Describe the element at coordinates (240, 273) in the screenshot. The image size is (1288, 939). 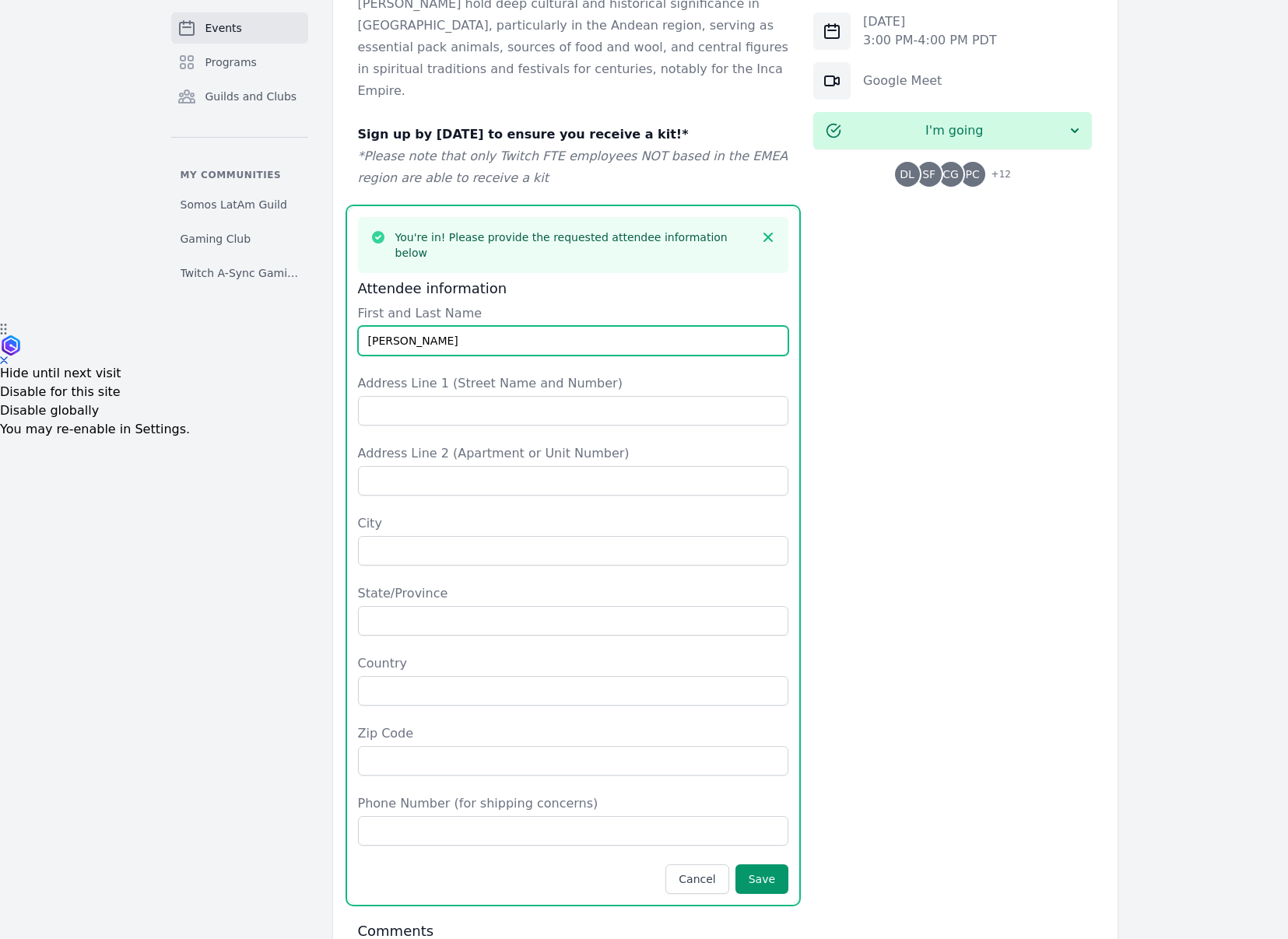
I see `a: Twitch A-Sync Gaming (TAG) Club` at that location.